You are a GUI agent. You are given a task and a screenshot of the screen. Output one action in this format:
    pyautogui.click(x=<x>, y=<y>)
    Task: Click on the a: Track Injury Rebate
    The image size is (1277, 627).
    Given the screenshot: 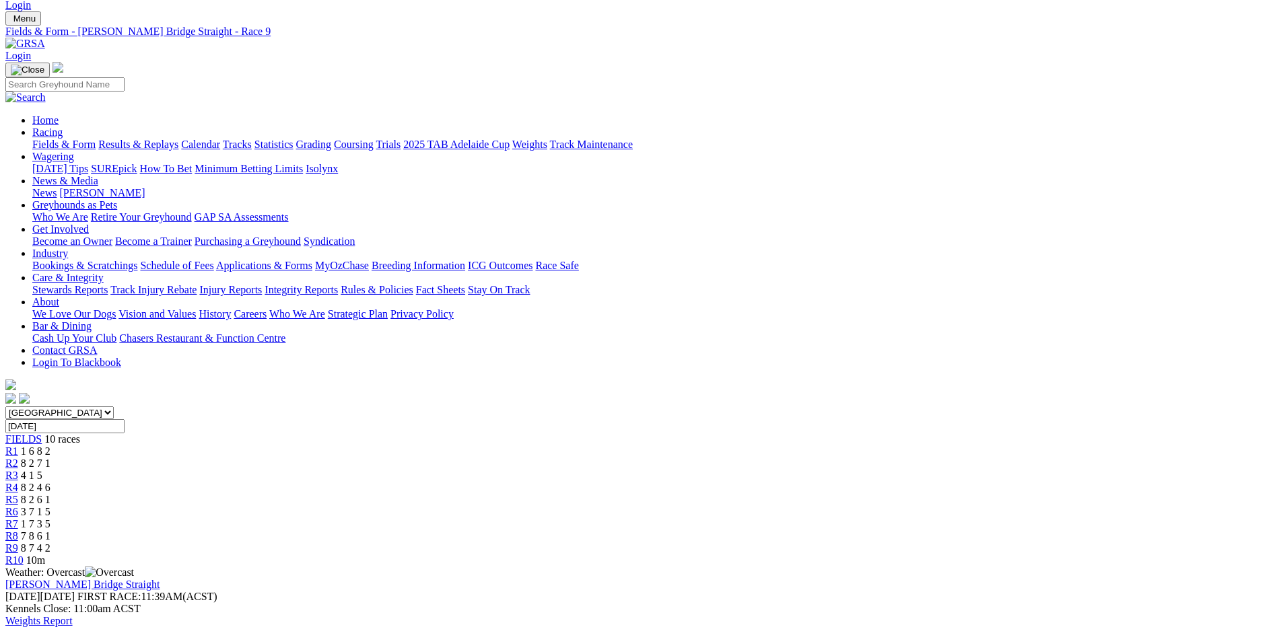 What is the action you would take?
    pyautogui.click(x=153, y=289)
    